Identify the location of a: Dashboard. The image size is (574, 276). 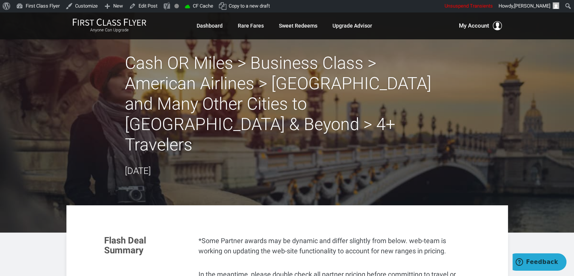
(210, 26).